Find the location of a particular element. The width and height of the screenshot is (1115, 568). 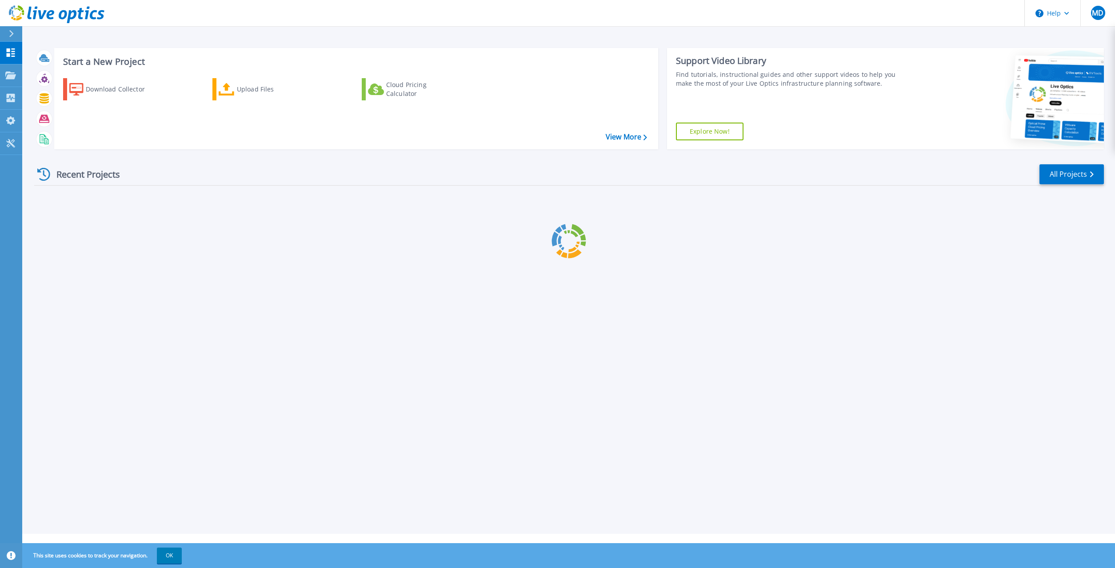

a: All Projects is located at coordinates (1071, 174).